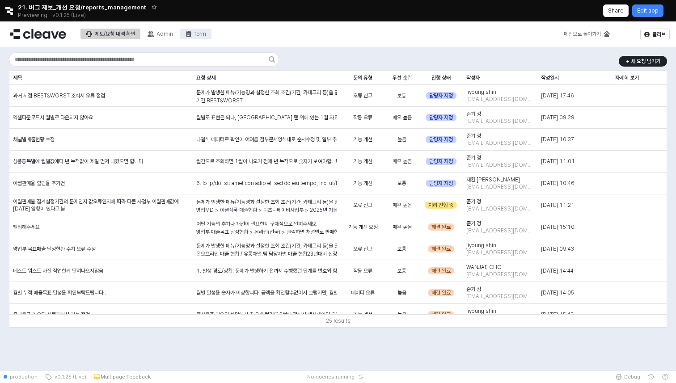  Describe the element at coordinates (51, 315) in the screenshot. I see `span: 출산용품 리오더 시뮬레이션 기능 점검` at that location.